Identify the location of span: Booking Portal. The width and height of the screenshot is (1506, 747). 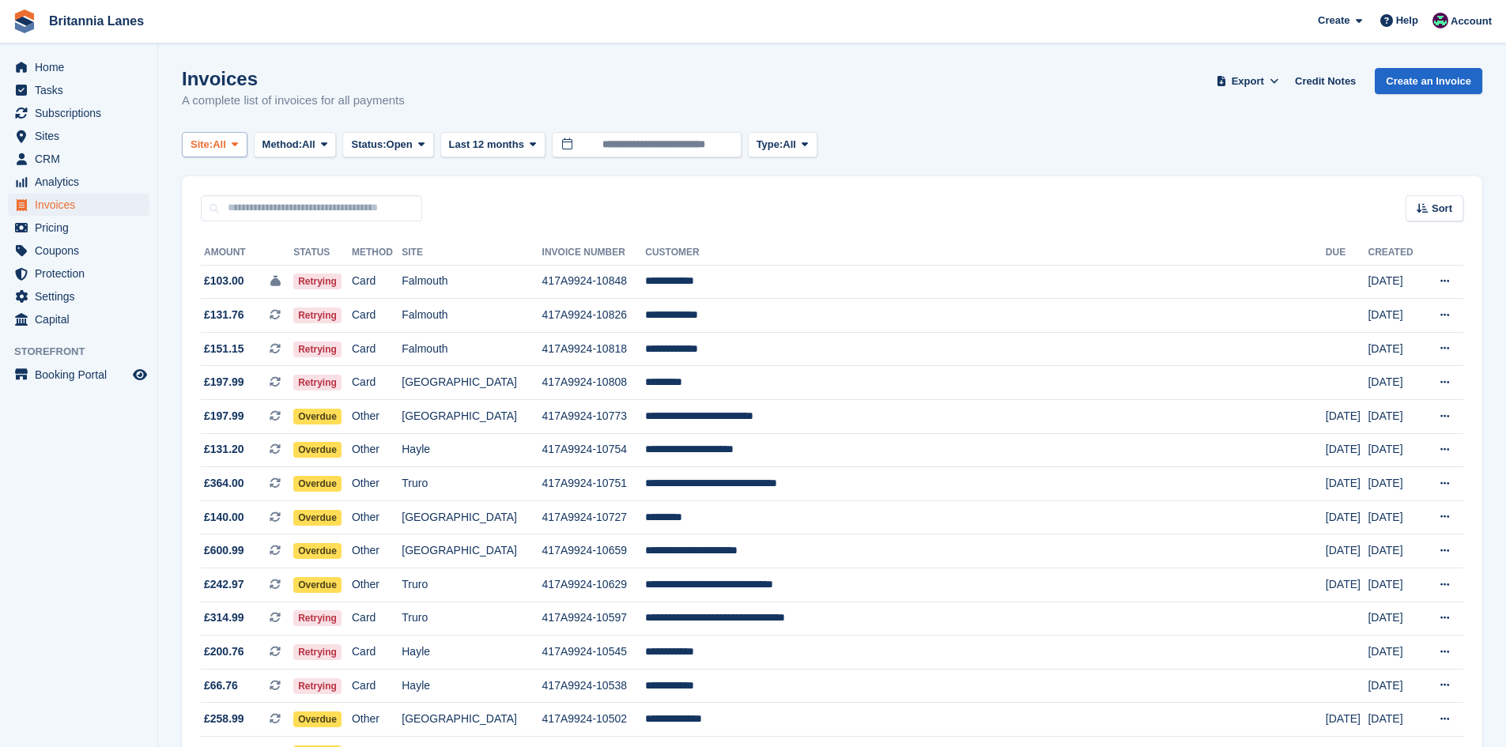
(82, 375).